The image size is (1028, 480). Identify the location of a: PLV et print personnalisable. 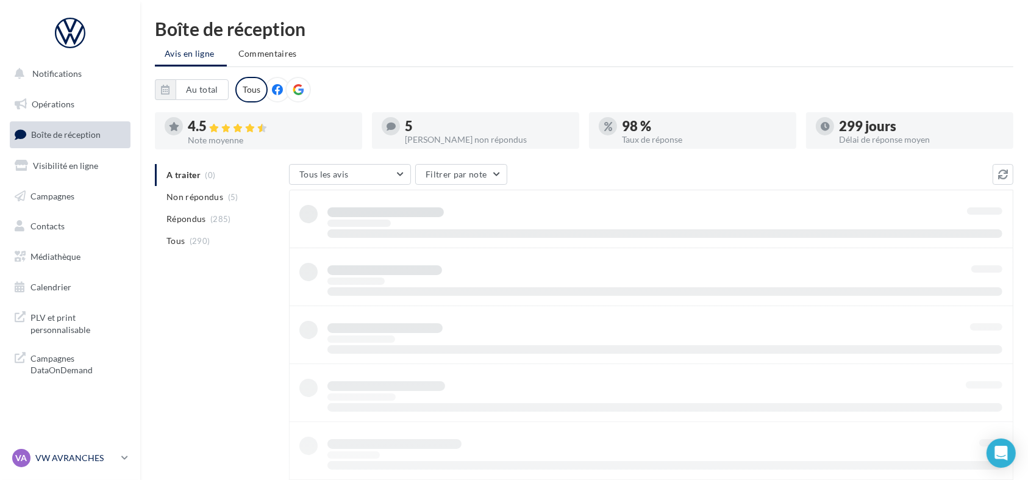
(70, 322).